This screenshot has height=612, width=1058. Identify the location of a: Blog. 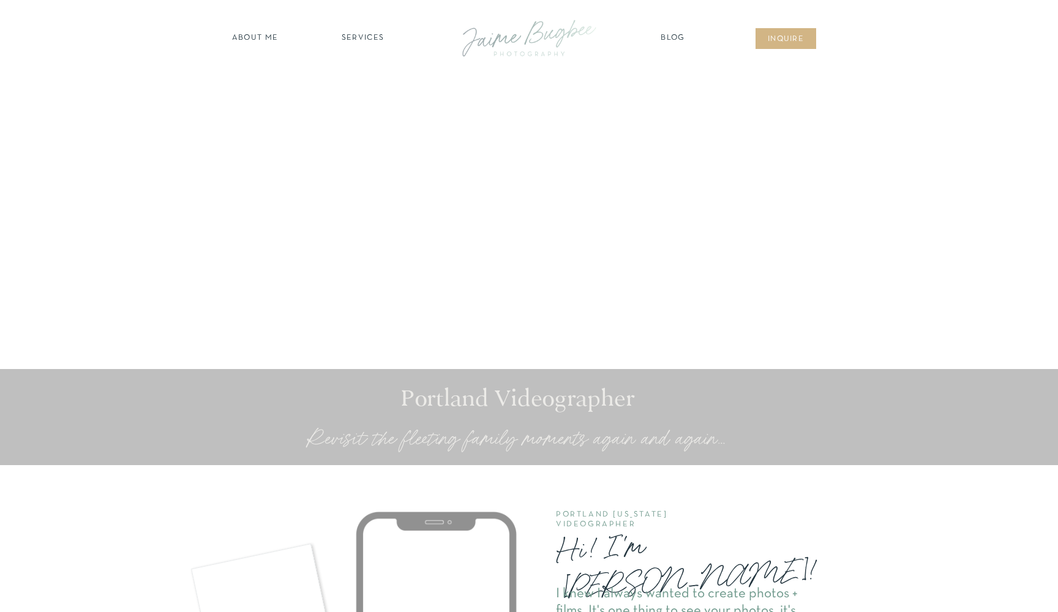
(673, 39).